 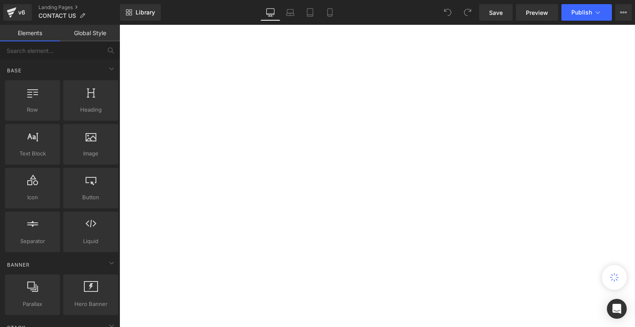 What do you see at coordinates (22, 12) in the screenshot?
I see `div: v6` at bounding box center [22, 12].